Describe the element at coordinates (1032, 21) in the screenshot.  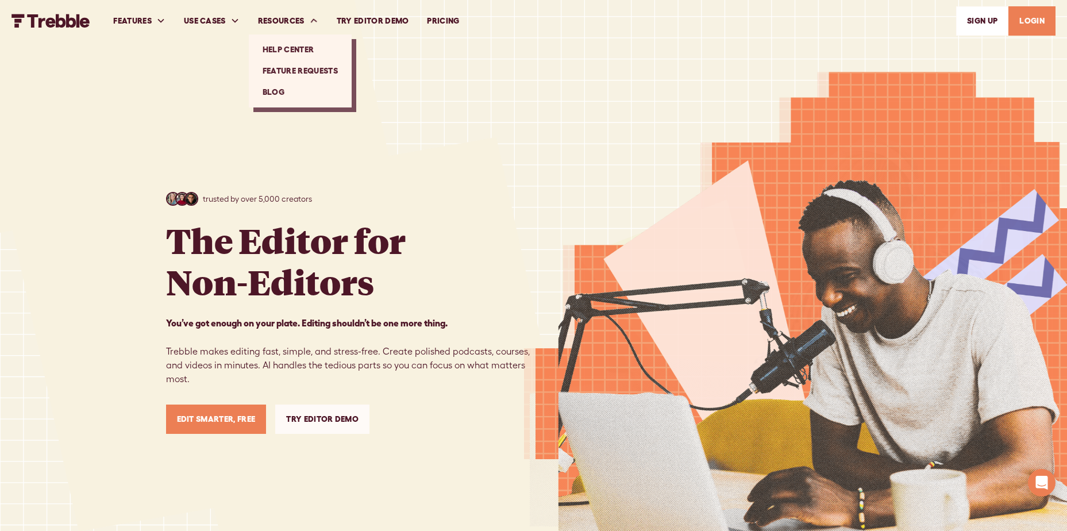
I see `a: LOGIN` at that location.